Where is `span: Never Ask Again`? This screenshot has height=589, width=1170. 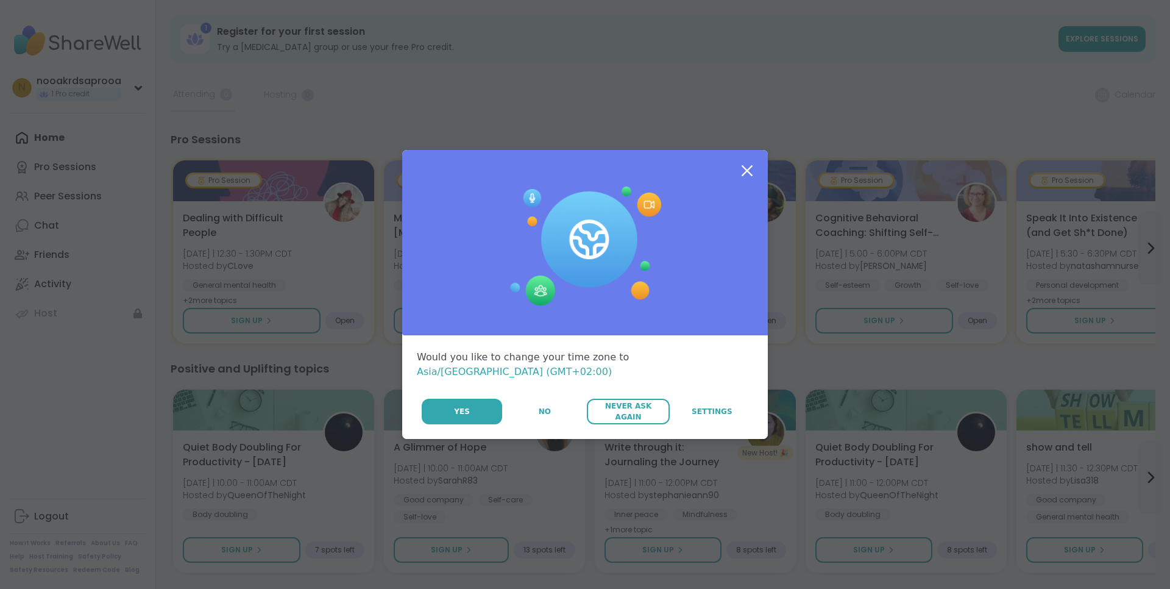
span: Never Ask Again is located at coordinates (628, 411).